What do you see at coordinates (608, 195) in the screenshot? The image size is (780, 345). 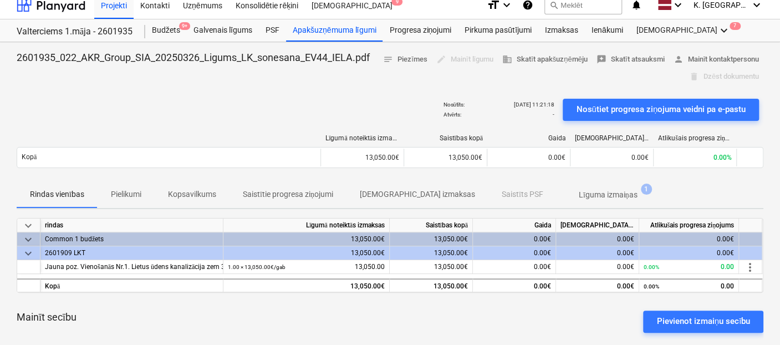 I see `p: Līguma izmaiņas` at bounding box center [608, 195].